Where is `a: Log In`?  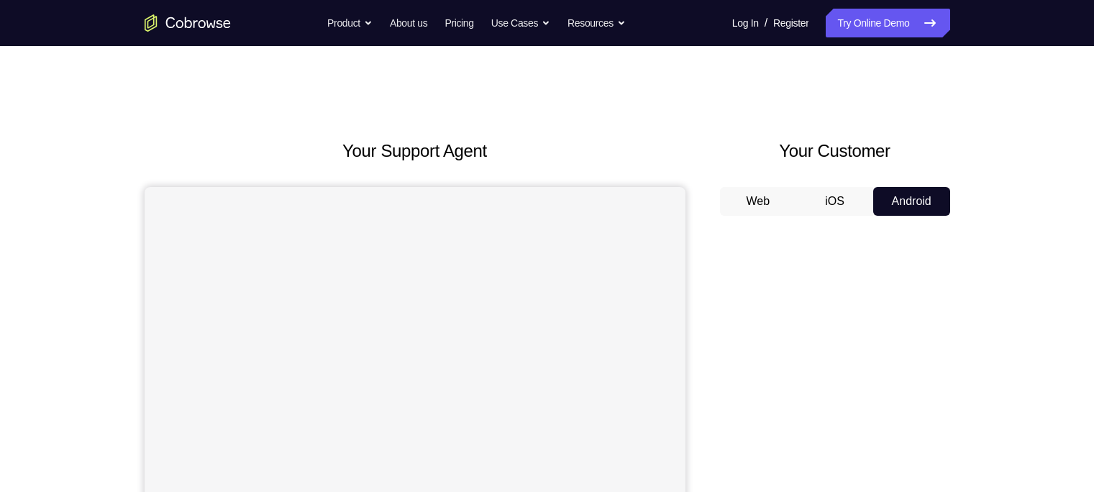
a: Log In is located at coordinates (745, 23).